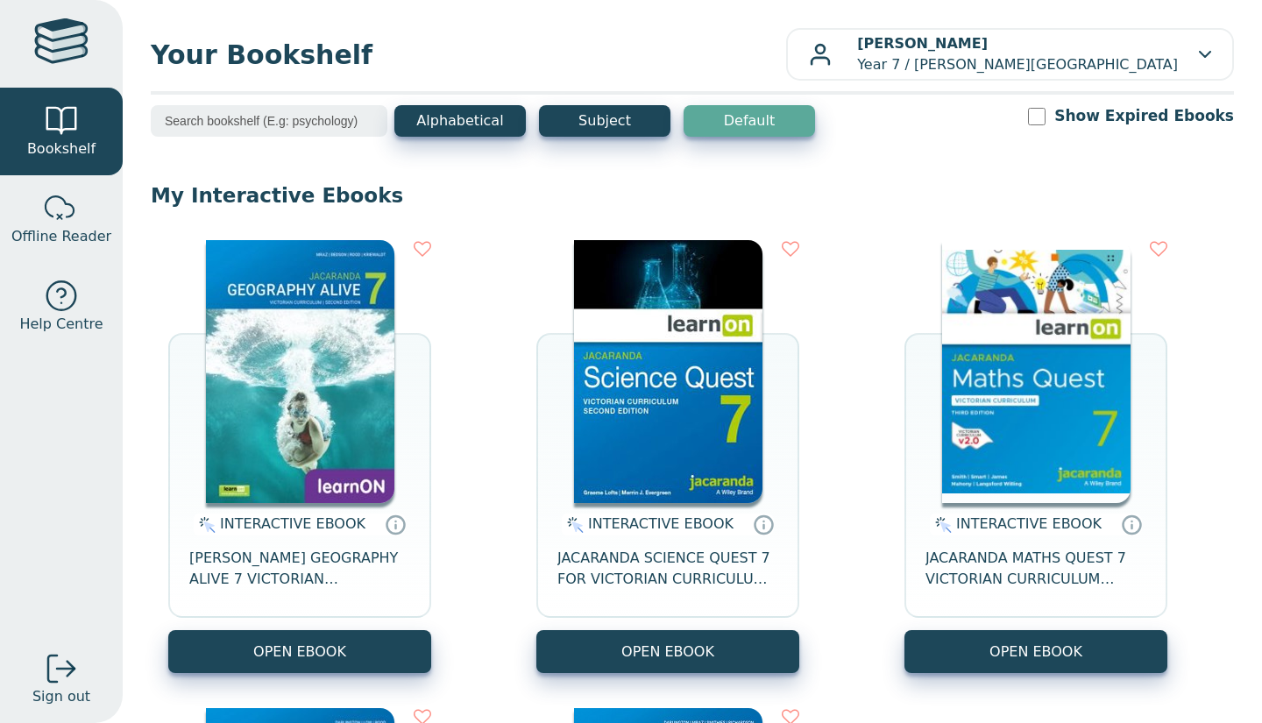 Image resolution: width=1262 pixels, height=723 pixels. What do you see at coordinates (61, 697) in the screenshot?
I see `span: Sign out` at bounding box center [61, 697].